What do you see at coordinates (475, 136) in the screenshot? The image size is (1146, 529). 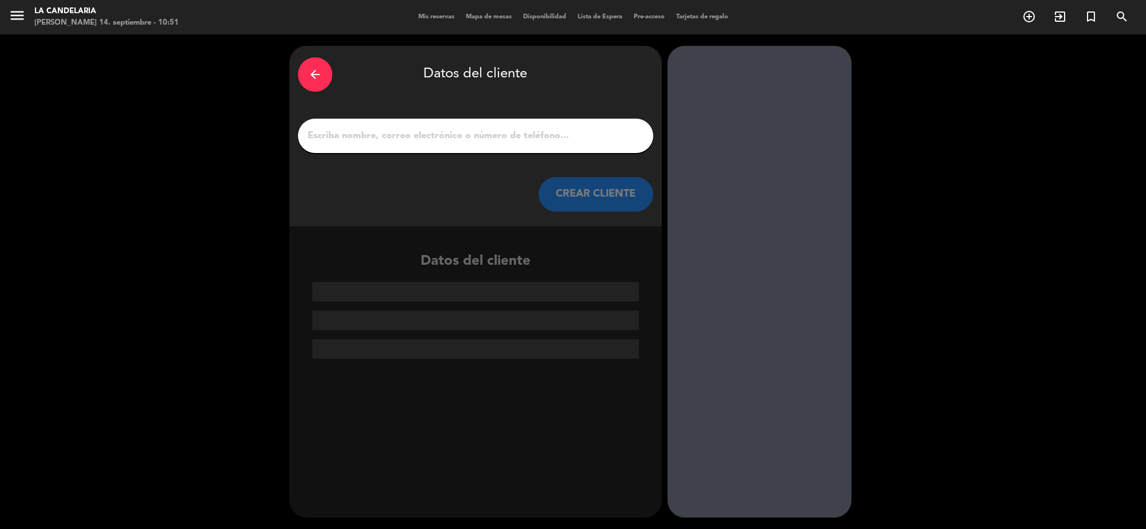 I see `input: Escriba nombre, correo electrónico o número de teléfono...` at bounding box center [475, 136].